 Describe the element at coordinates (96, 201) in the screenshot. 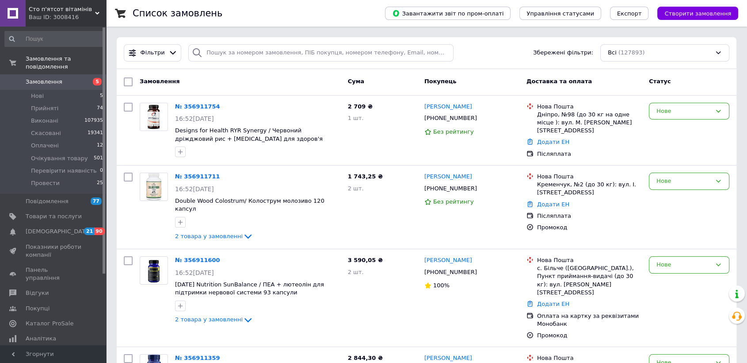

I see `span: 77` at that location.